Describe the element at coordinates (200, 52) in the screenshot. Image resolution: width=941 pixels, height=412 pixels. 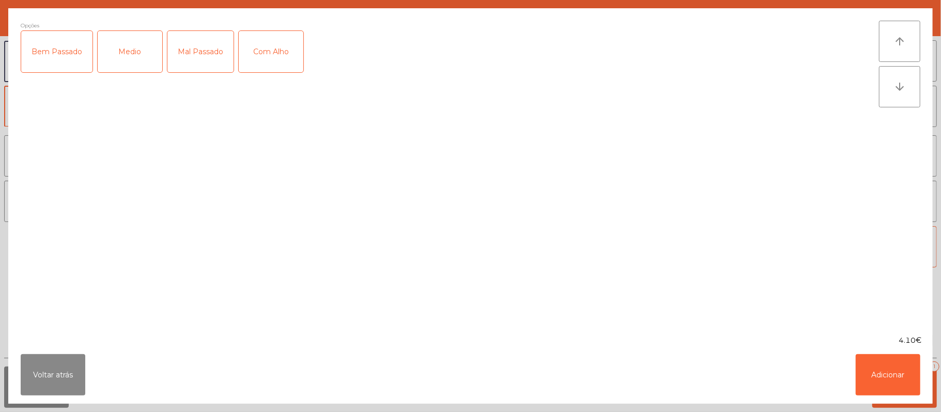
I see `div: Mal Passado` at that location.